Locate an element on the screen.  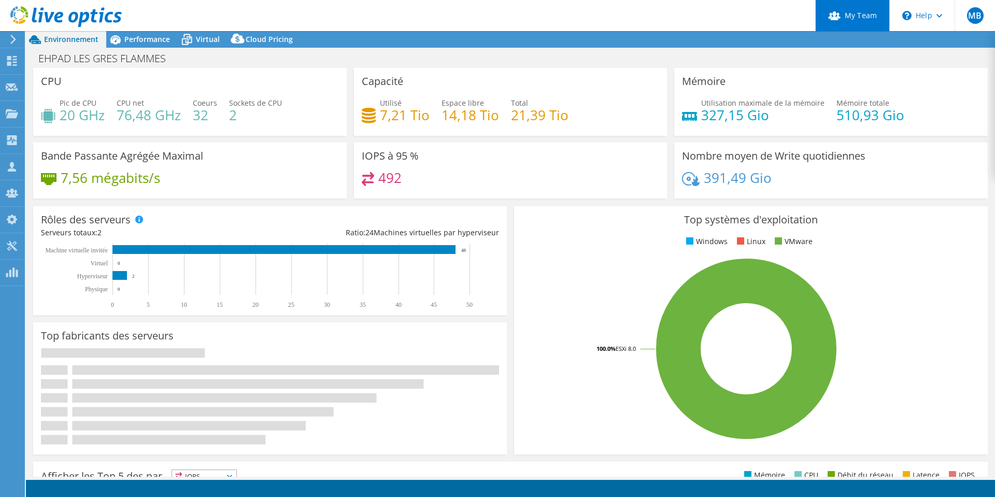
h4: 510,93 Gio is located at coordinates (870, 115).